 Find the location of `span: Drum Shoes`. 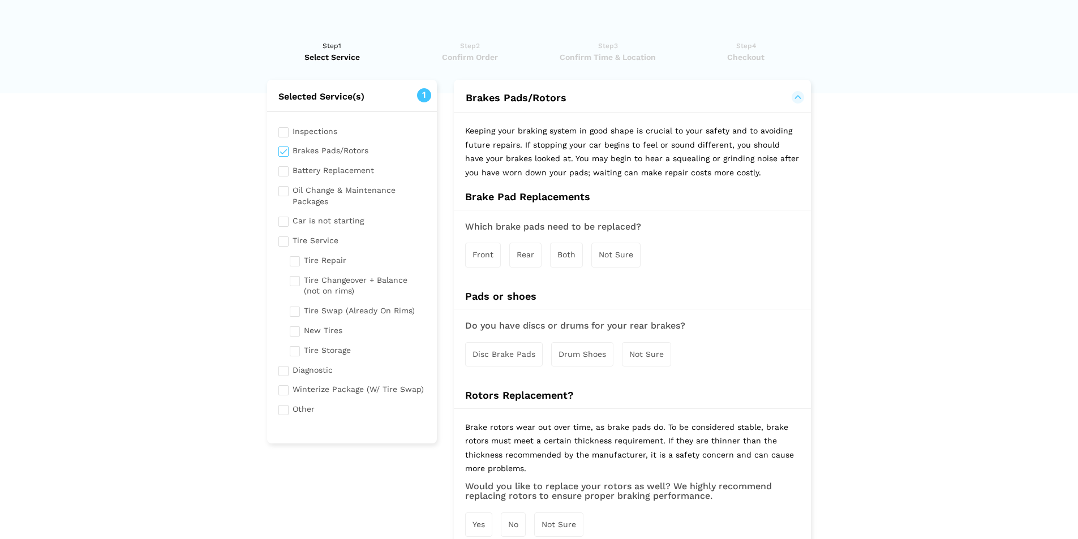

span: Drum Shoes is located at coordinates (582, 354).